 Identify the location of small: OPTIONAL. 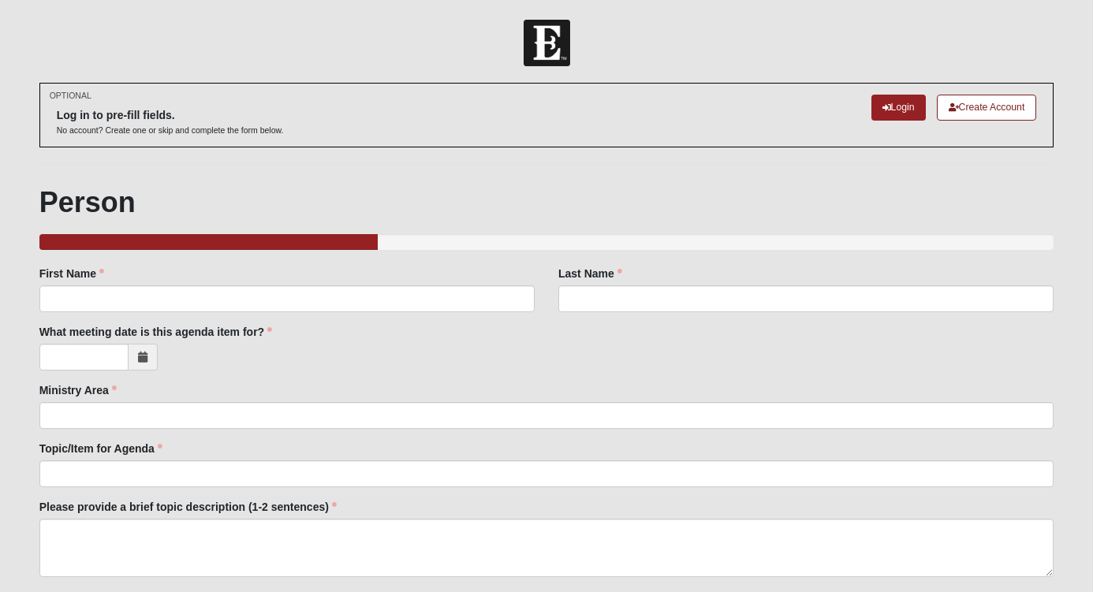
(70, 95).